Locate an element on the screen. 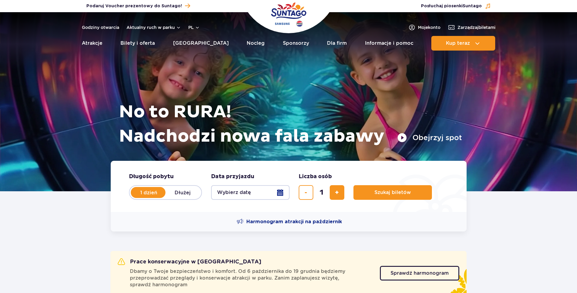 The width and height of the screenshot is (577, 293). a: Bilety i oferta is located at coordinates (137, 43).